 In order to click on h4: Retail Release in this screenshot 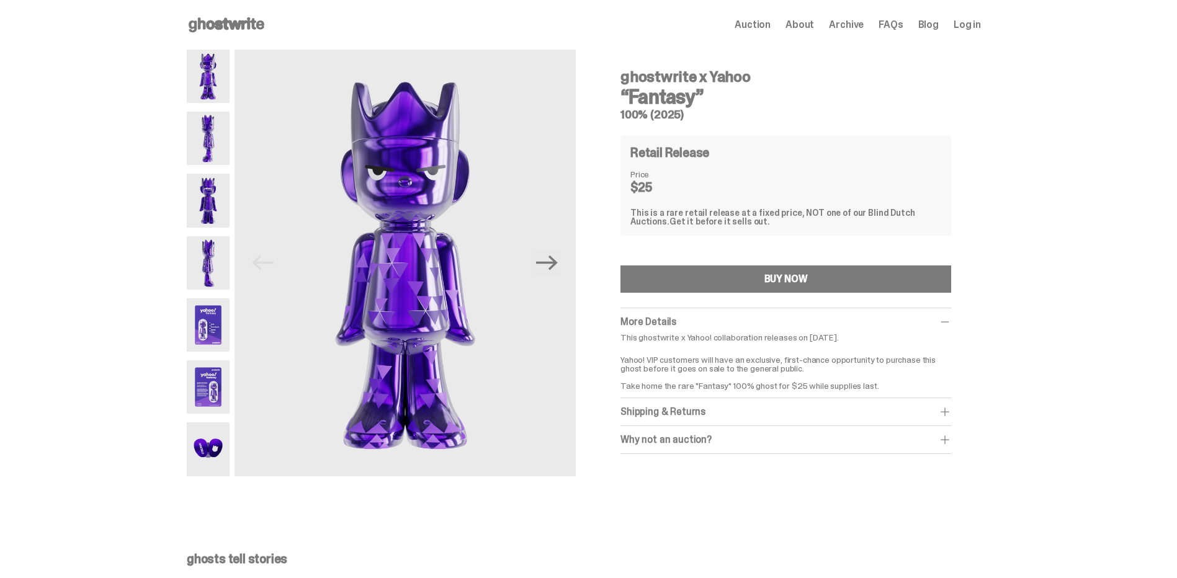, I will do `click(669, 153)`.